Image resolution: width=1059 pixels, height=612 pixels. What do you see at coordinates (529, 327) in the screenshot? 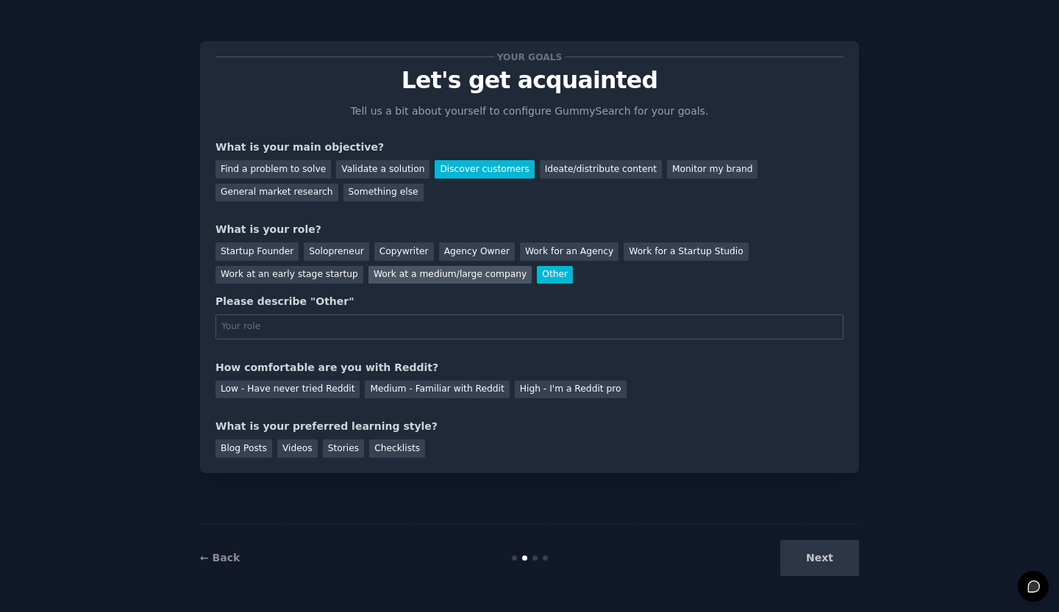
I see `input: Your role` at bounding box center [529, 327].